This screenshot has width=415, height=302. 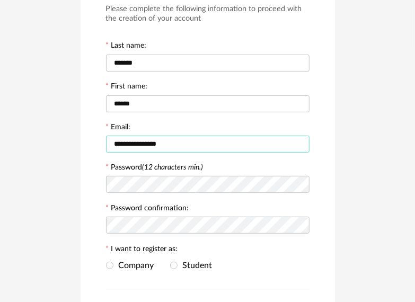 I want to click on label: Last name:, so click(x=126, y=47).